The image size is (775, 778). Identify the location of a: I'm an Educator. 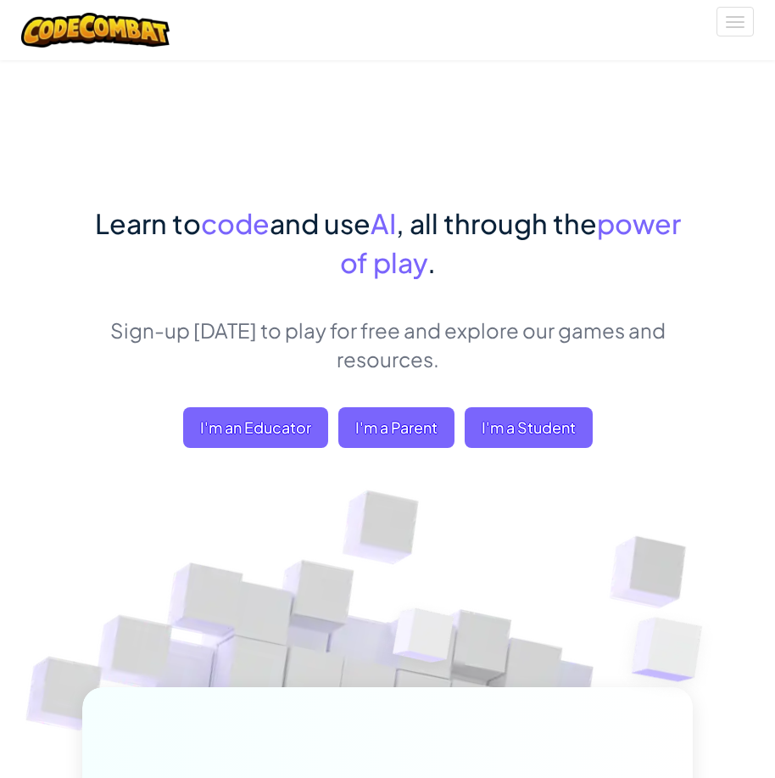
(255, 428).